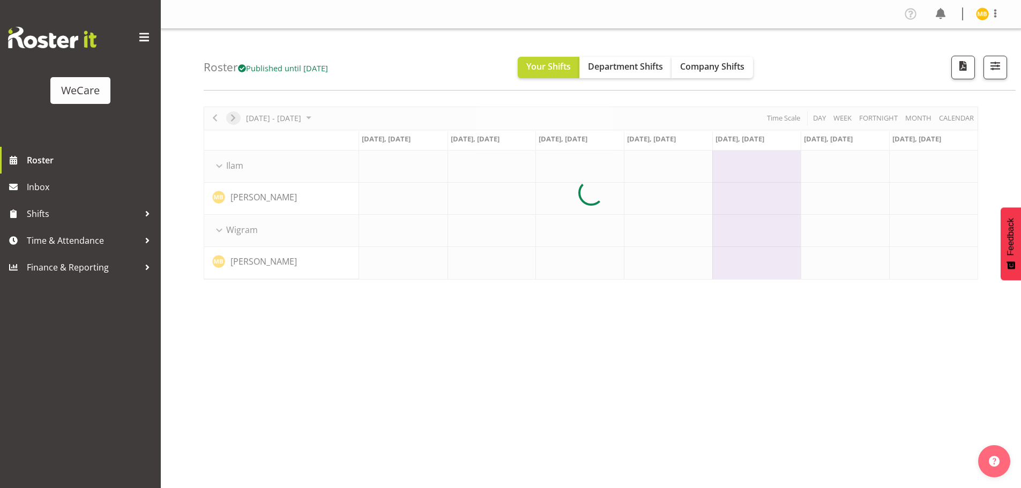 The height and width of the screenshot is (488, 1021). Describe the element at coordinates (548, 66) in the screenshot. I see `span: Your Shifts` at that location.